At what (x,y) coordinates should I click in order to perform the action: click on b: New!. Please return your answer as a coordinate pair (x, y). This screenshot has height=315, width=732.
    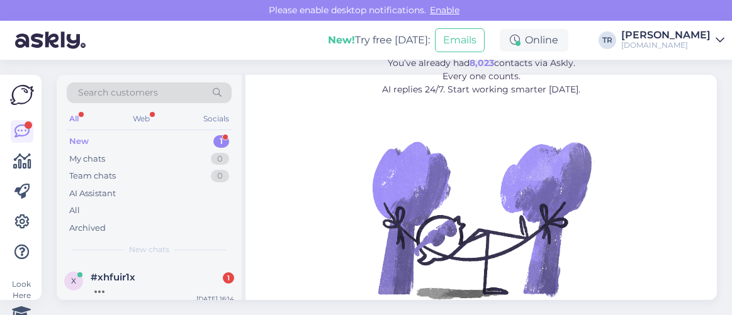
    Looking at the image, I should click on (341, 40).